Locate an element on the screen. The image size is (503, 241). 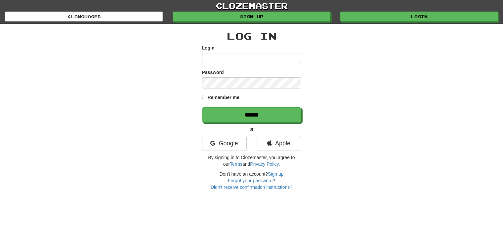
label: Remember me is located at coordinates (223, 97).